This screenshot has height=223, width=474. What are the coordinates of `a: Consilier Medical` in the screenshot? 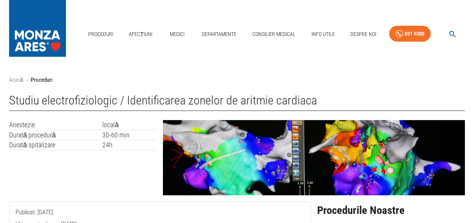 It's located at (274, 34).